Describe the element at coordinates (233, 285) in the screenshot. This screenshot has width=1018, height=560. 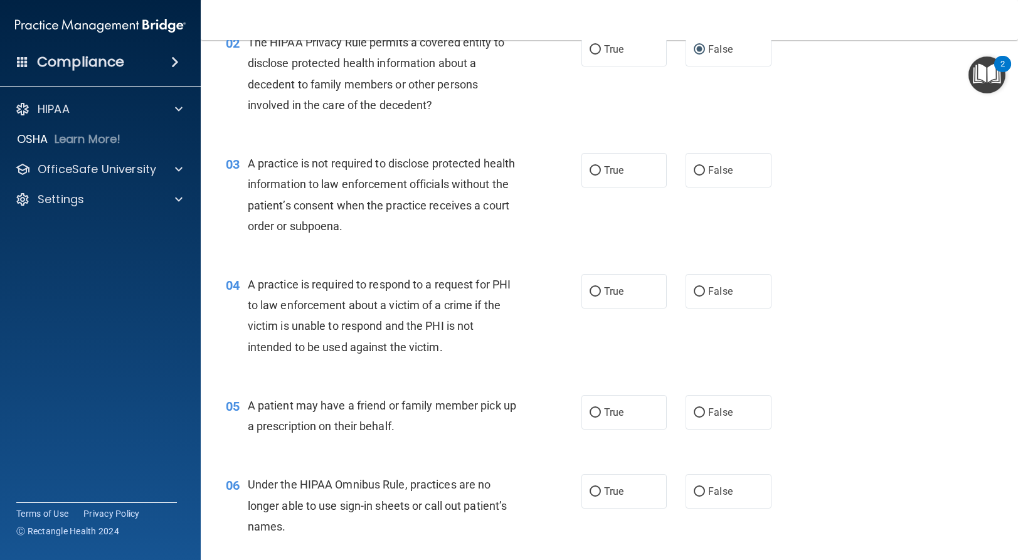
I see `span: 04` at that location.